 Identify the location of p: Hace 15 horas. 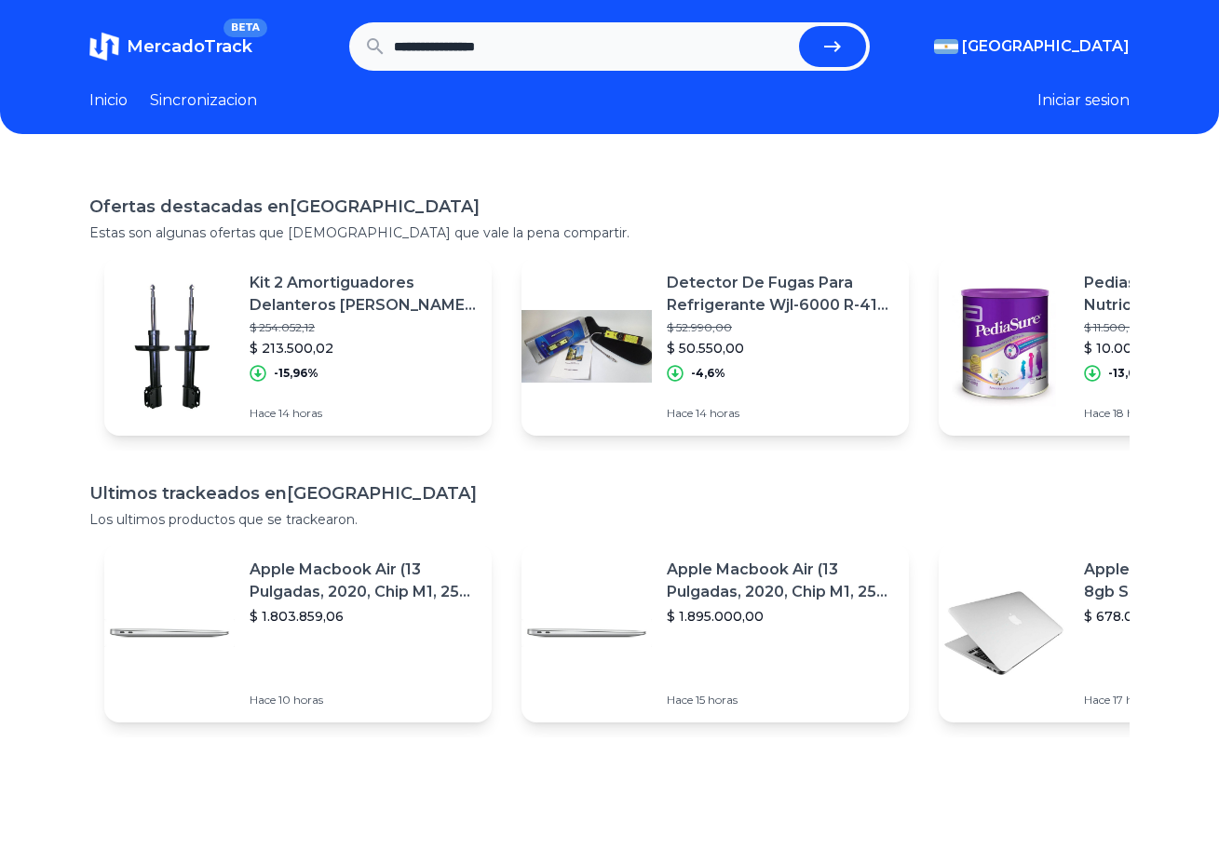
(781, 700).